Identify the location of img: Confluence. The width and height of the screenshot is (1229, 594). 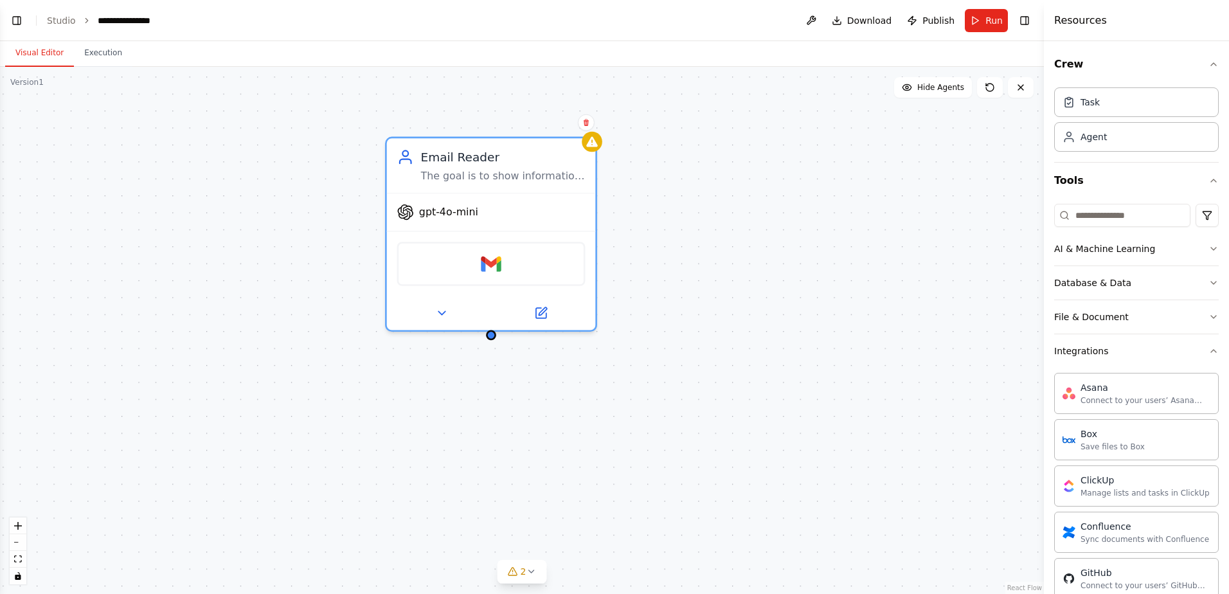
(1069, 532).